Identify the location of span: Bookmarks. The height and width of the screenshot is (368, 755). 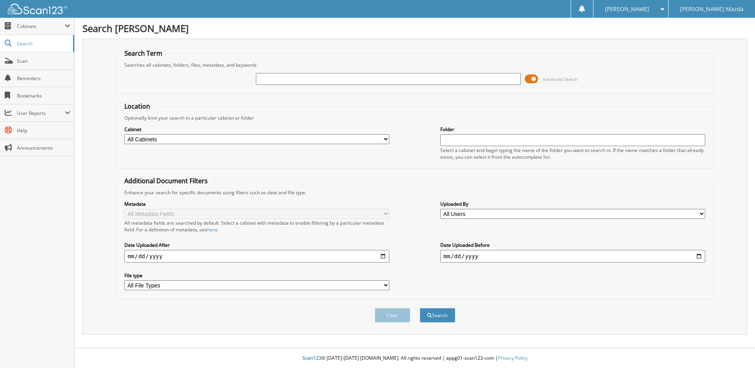
(43, 96).